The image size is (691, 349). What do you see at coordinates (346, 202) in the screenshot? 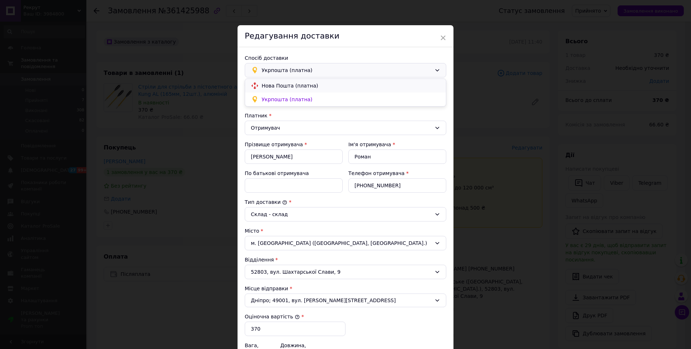
I see `div: Тип доставки` at bounding box center [346, 202].